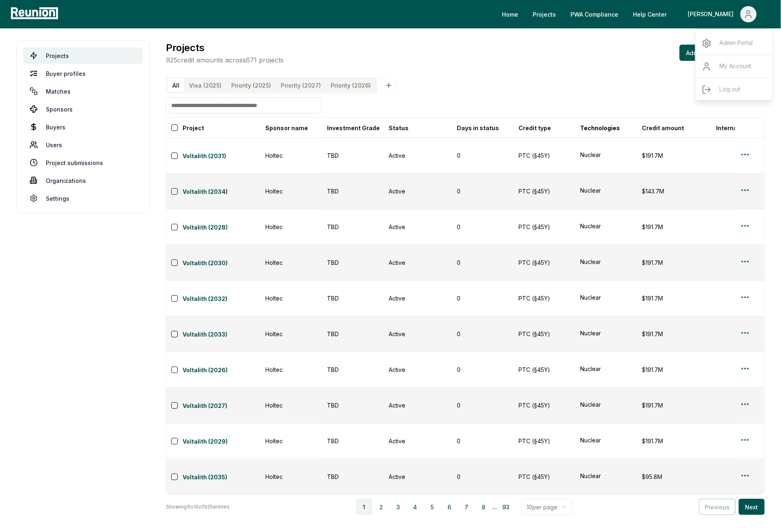  What do you see at coordinates (478, 128) in the screenshot?
I see `button: Days in status` at bounding box center [478, 128].